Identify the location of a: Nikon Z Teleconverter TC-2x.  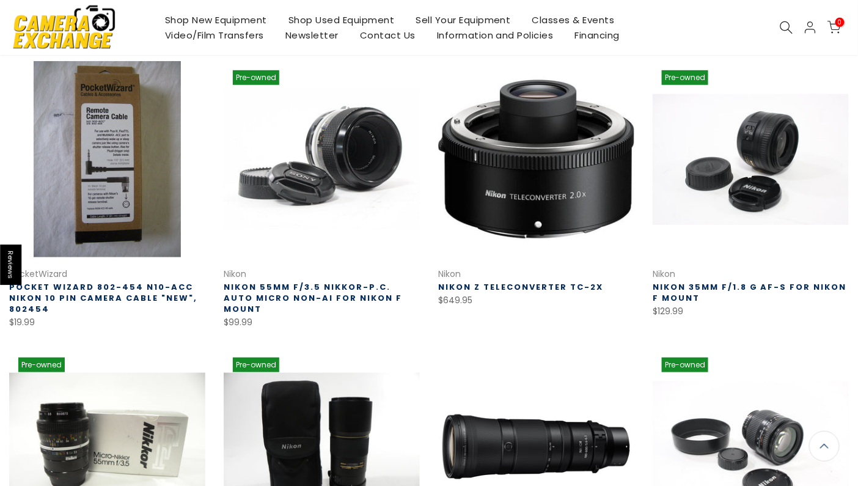
(521, 287).